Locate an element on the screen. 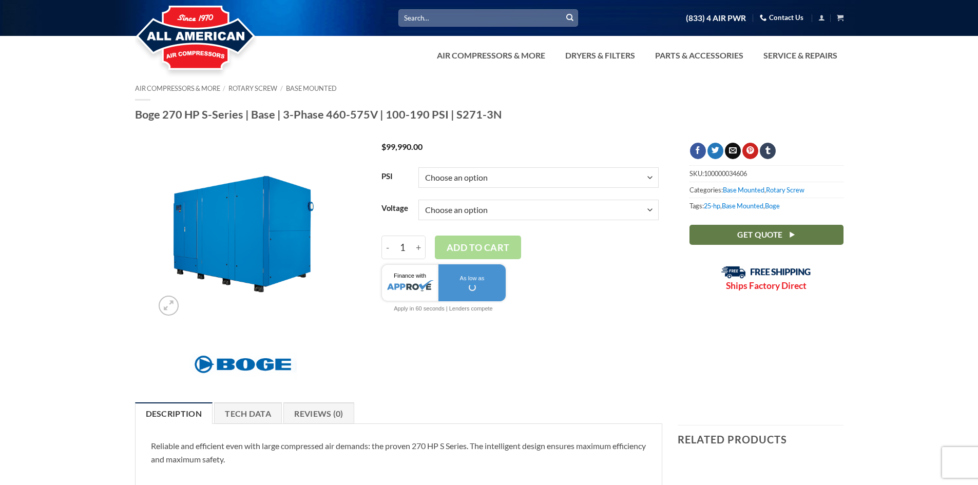  a: Description is located at coordinates (174, 413).